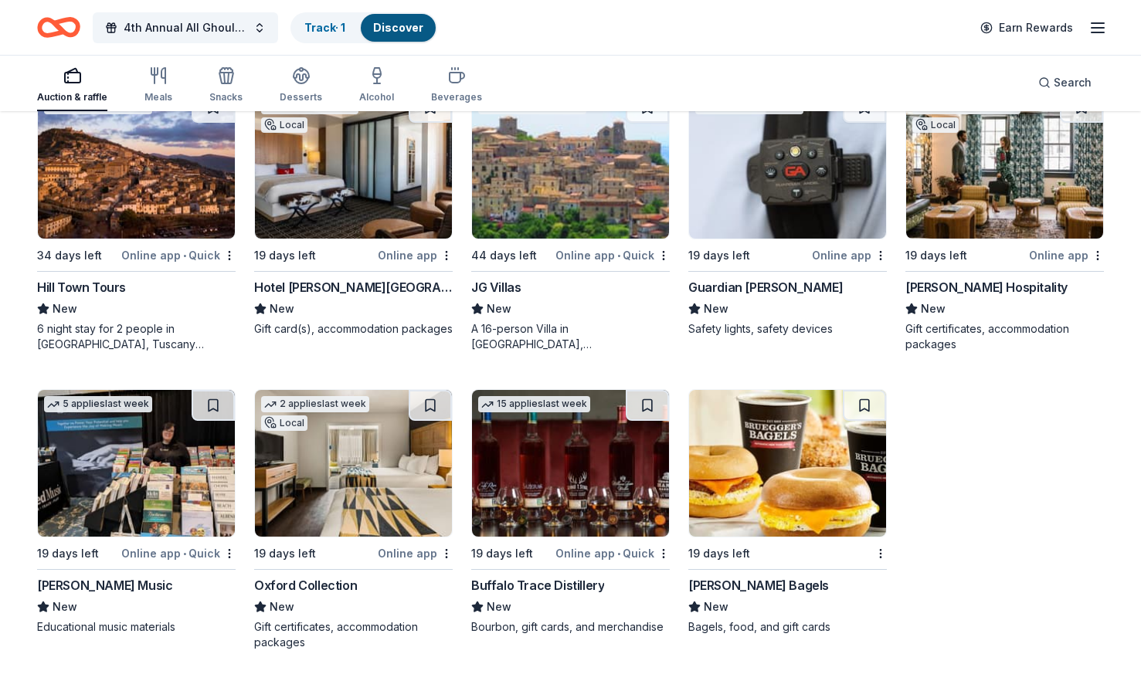  Describe the element at coordinates (136, 463) in the screenshot. I see `img: Image for Alfred Music` at that location.